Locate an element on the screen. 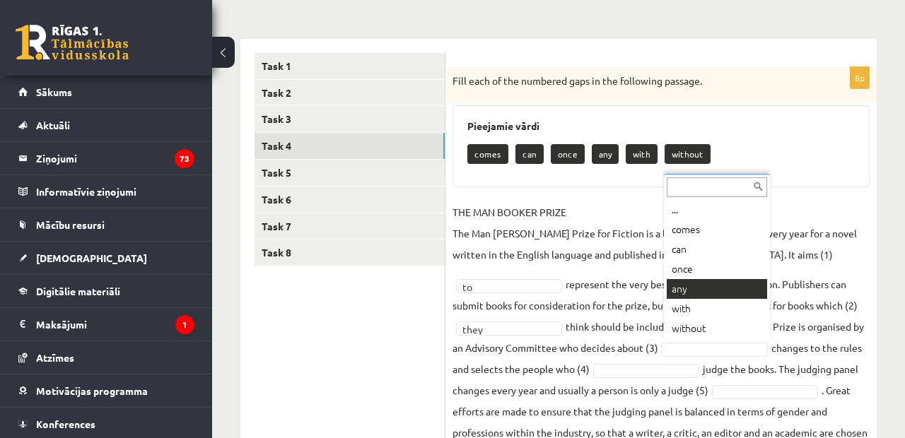 Image resolution: width=905 pixels, height=438 pixels. div: comes is located at coordinates (717, 230).